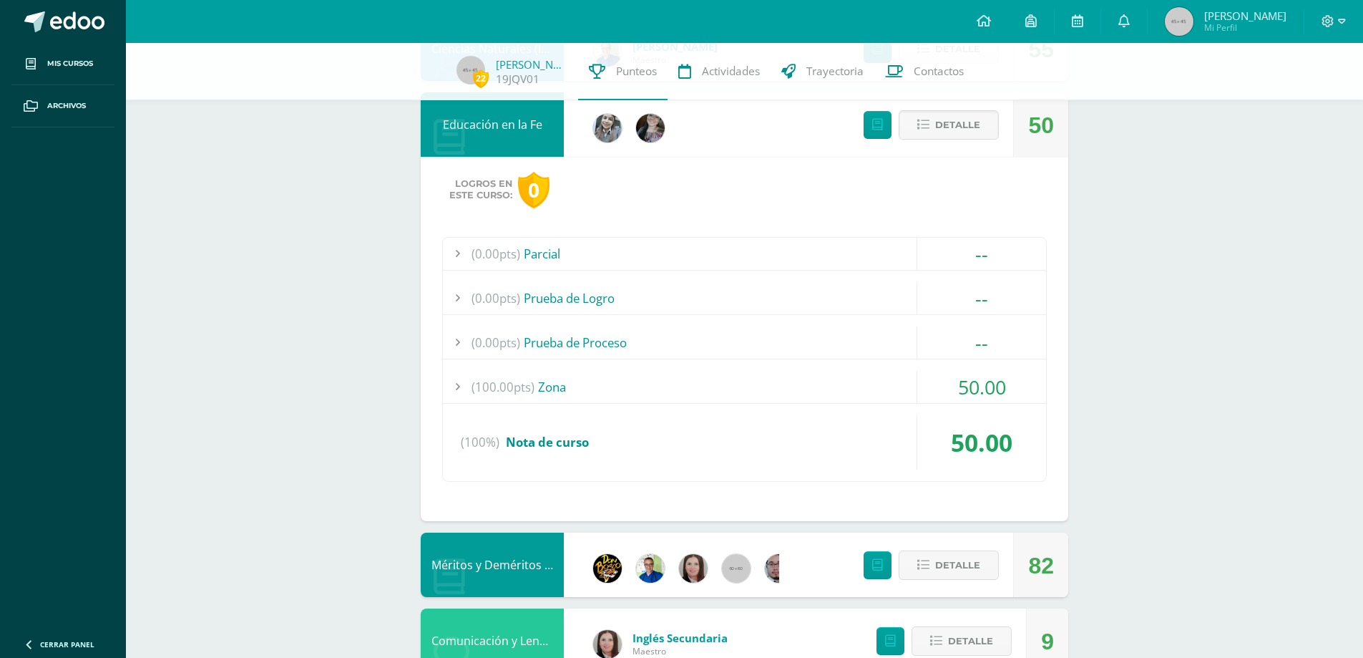 The height and width of the screenshot is (658, 1363). What do you see at coordinates (744, 298) in the screenshot?
I see `div: Prueba de Logro` at bounding box center [744, 298].